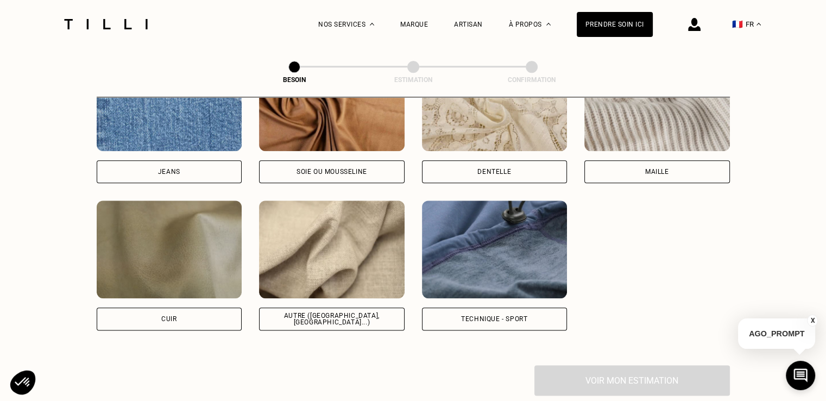 Image resolution: width=826 pixels, height=401 pixels. Describe the element at coordinates (657, 102) in the screenshot. I see `img: Tilli retouche vos vêtements en Maille` at that location.